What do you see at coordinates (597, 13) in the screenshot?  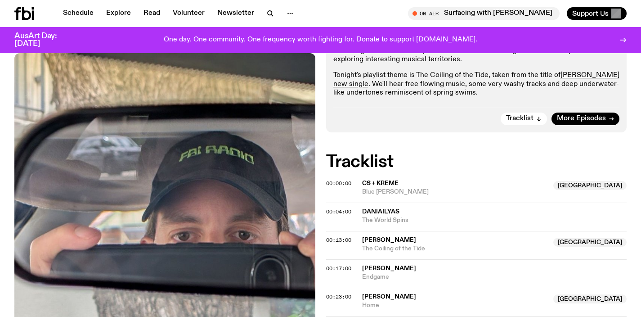 I see `button: Support Us` at bounding box center [597, 13].